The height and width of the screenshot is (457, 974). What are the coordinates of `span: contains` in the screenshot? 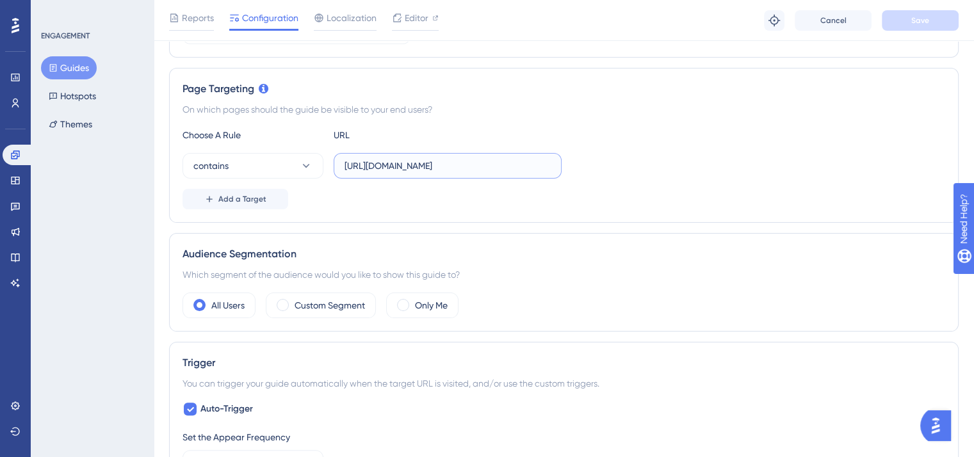 It's located at (211, 166).